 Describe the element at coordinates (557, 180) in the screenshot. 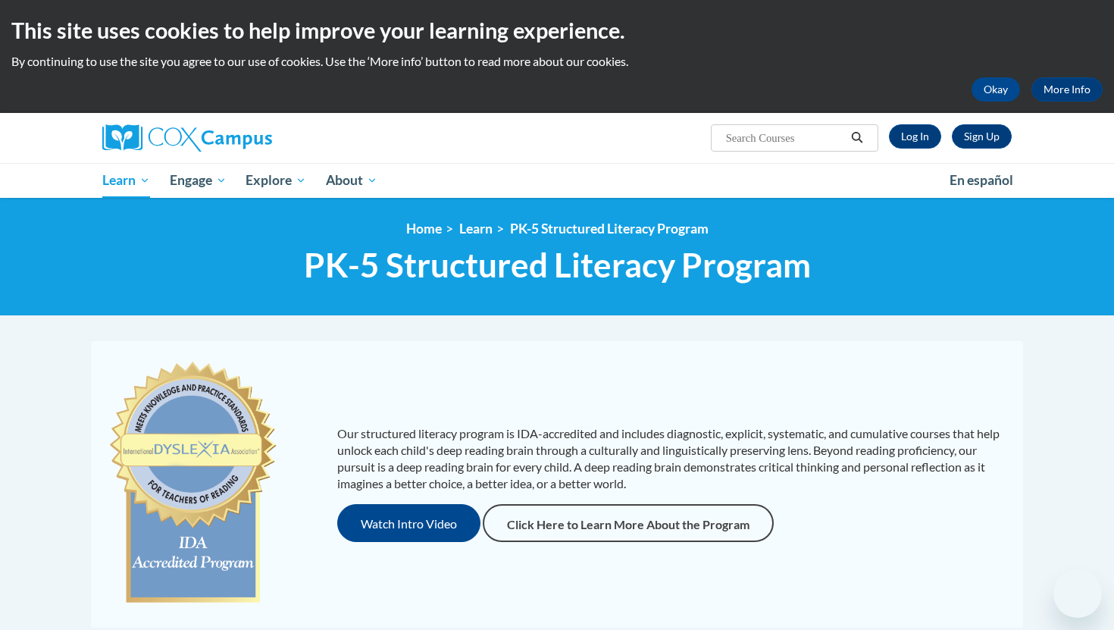

I see `div: Main menu` at that location.